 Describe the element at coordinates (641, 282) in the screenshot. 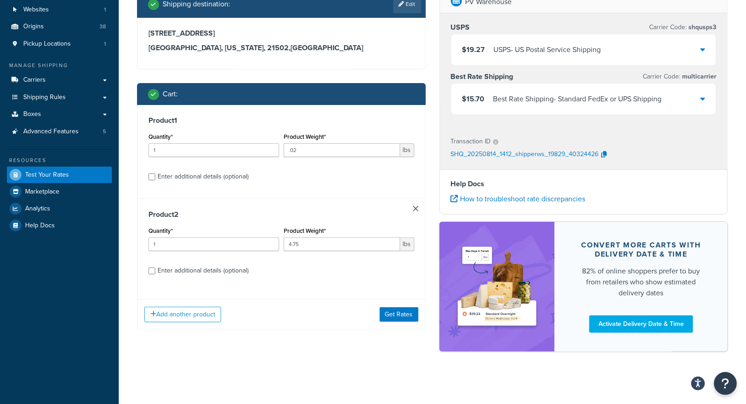

I see `div: 82% of online shoppers prefer to buy from retailers who show estimated delivery dates` at that location.